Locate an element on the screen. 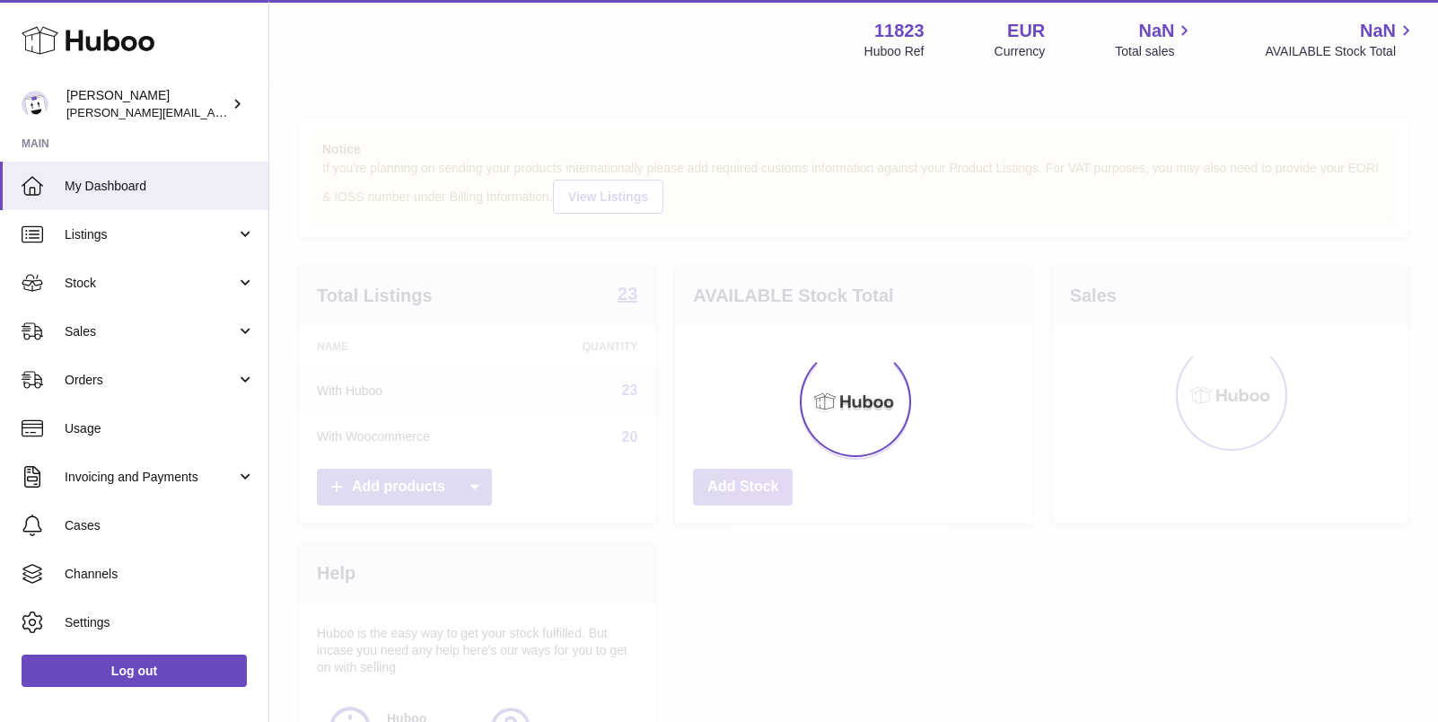 This screenshot has width=1438, height=722. a: NaN AVAILABLE Stock Total is located at coordinates (1340, 39).